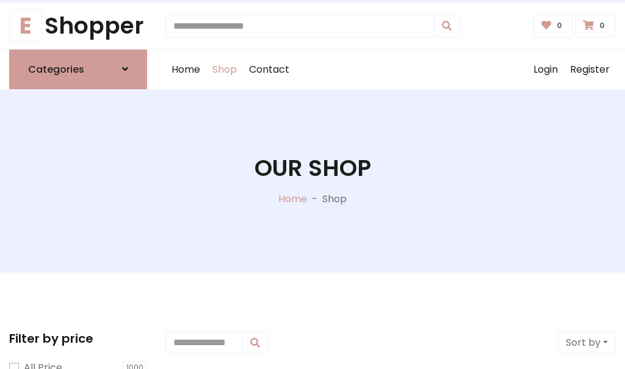 The width and height of the screenshot is (625, 369). What do you see at coordinates (587, 342) in the screenshot?
I see `button: Sort by` at bounding box center [587, 342].